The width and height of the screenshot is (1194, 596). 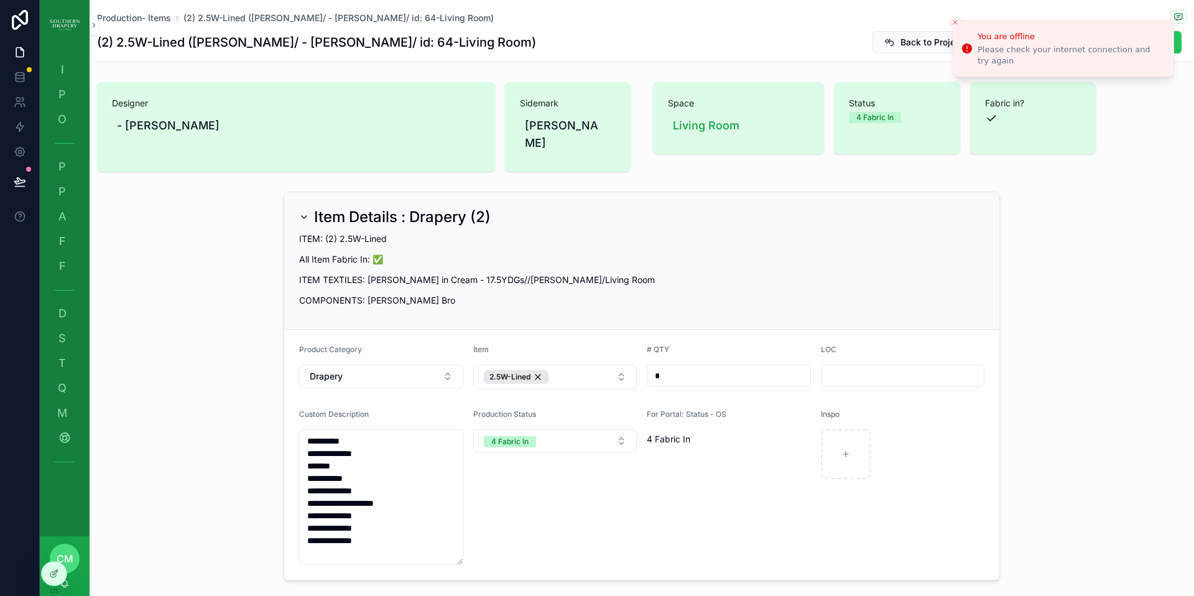 What do you see at coordinates (62, 216) in the screenshot?
I see `span: A` at bounding box center [62, 216].